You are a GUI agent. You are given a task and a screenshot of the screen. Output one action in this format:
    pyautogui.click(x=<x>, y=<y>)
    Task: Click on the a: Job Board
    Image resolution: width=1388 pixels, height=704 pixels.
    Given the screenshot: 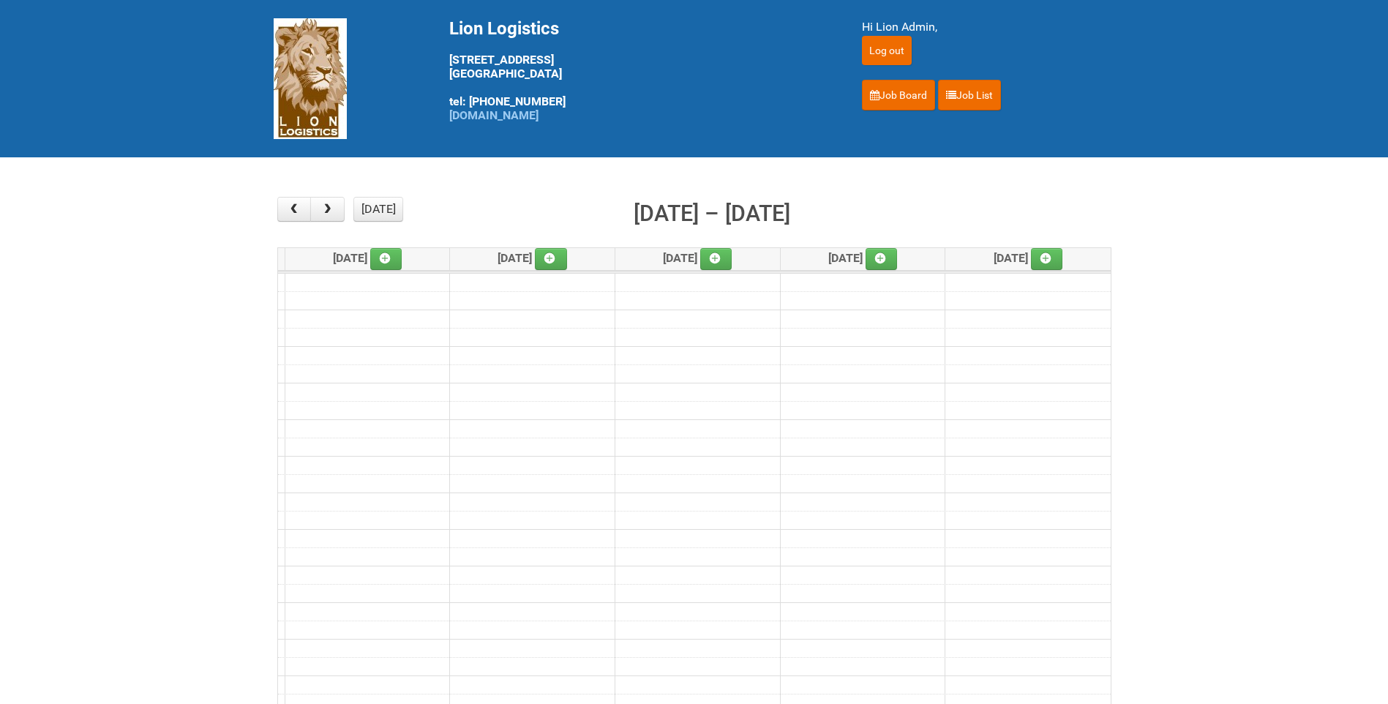 What is the action you would take?
    pyautogui.click(x=898, y=95)
    